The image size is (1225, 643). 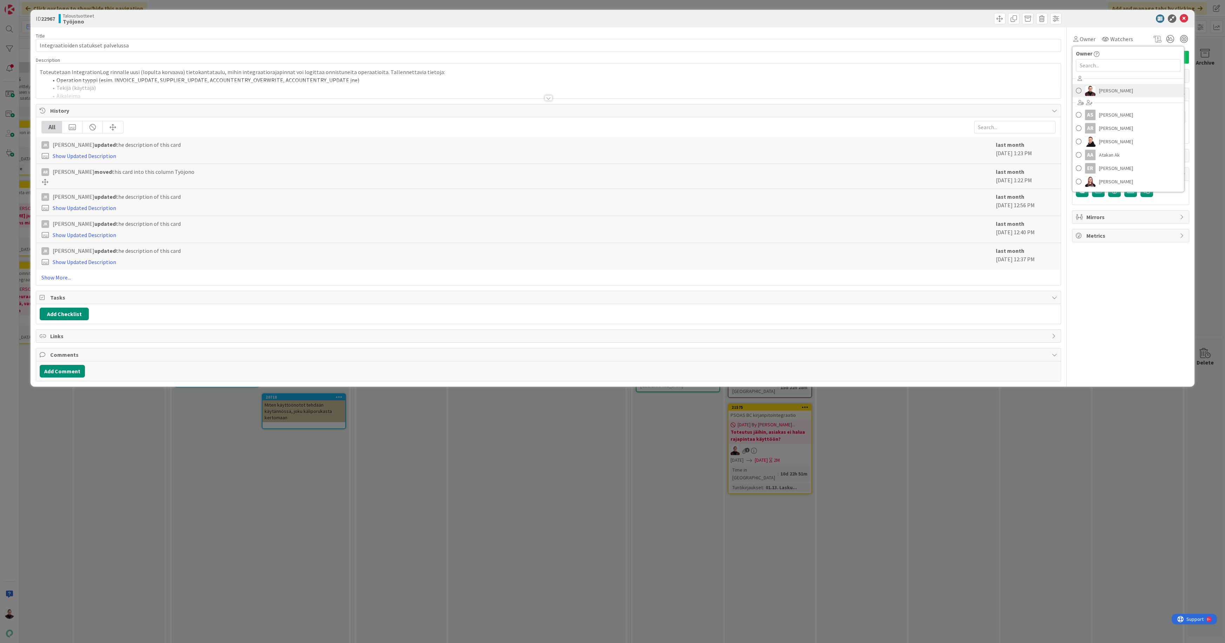 I want to click on img: AN, so click(x=1091, y=141).